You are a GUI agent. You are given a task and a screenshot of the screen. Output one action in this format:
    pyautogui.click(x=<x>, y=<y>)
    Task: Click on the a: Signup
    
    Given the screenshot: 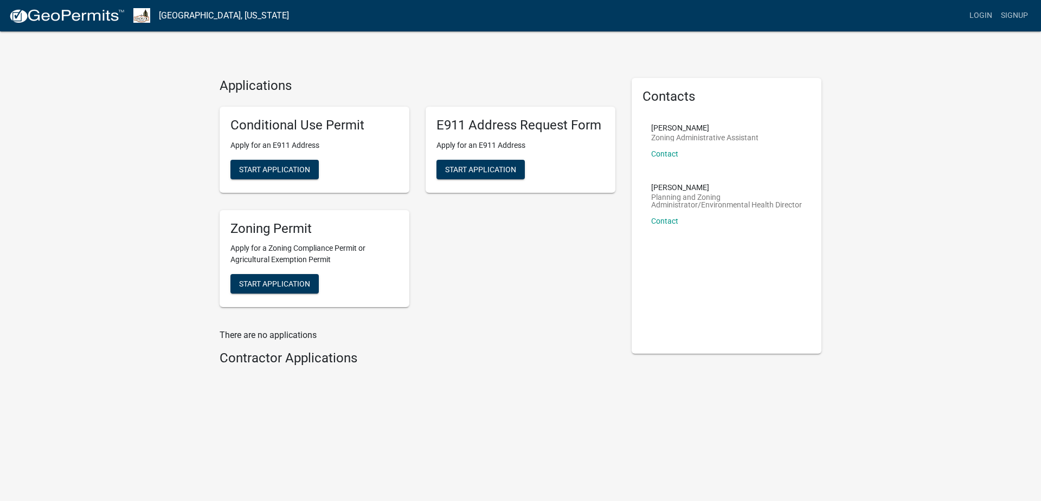 What is the action you would take?
    pyautogui.click(x=1014, y=16)
    